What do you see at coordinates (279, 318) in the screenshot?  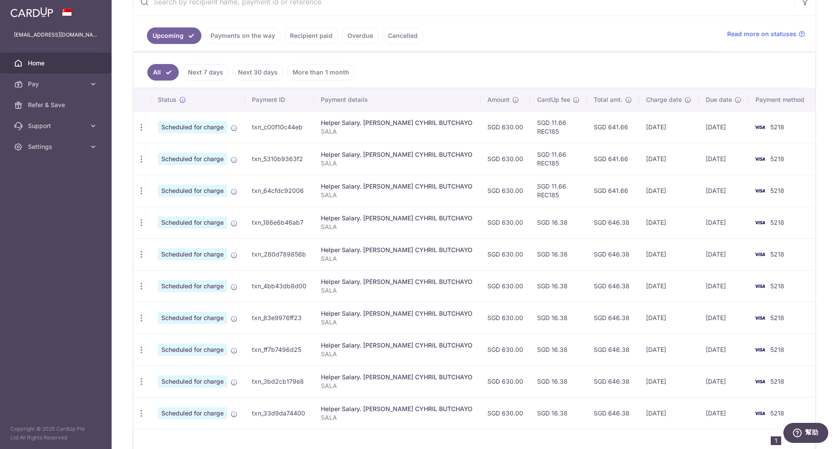 I see `td: txn_83e9976ff23` at bounding box center [279, 318].